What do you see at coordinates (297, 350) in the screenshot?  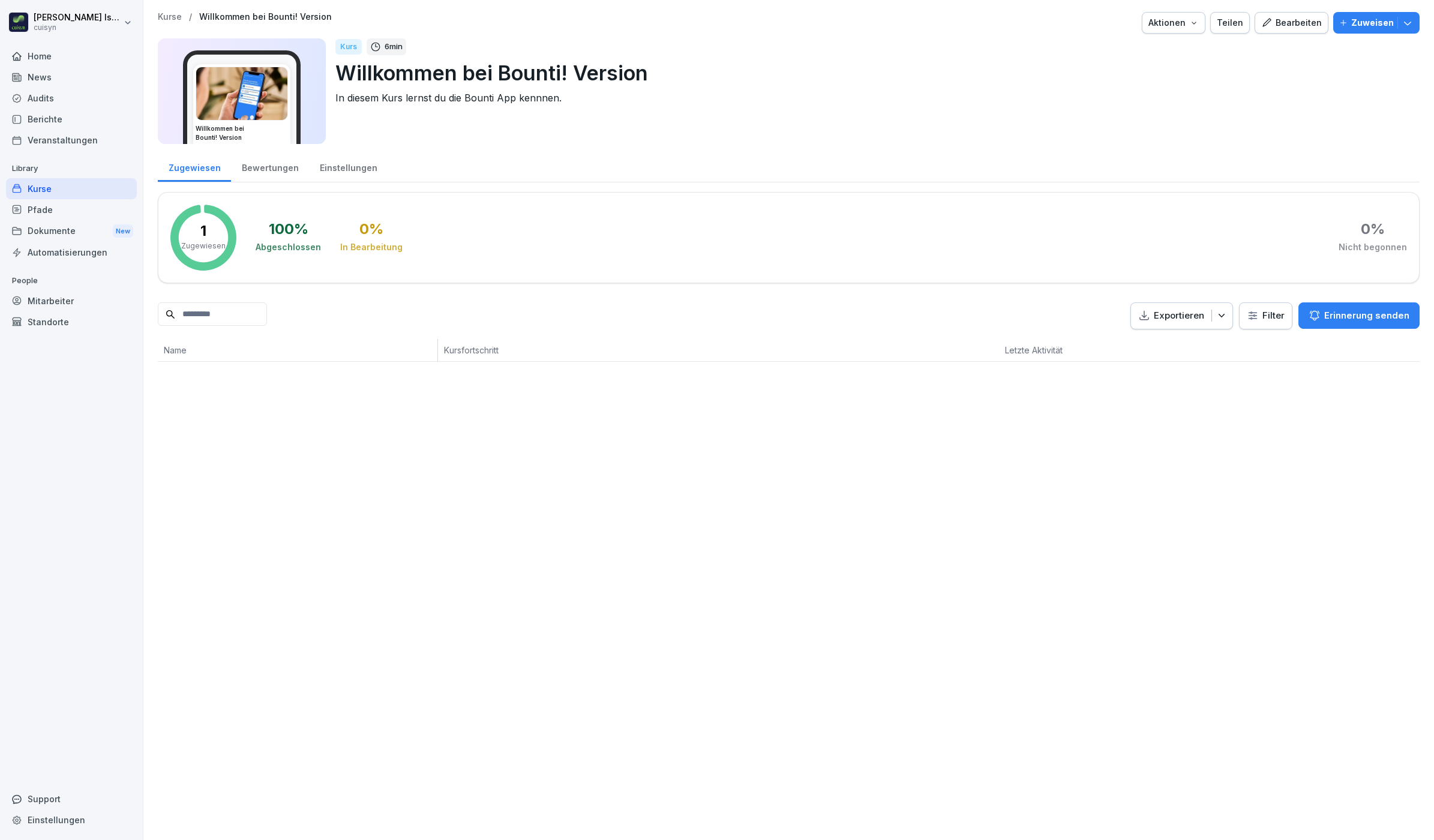 I see `p: Name` at bounding box center [297, 350].